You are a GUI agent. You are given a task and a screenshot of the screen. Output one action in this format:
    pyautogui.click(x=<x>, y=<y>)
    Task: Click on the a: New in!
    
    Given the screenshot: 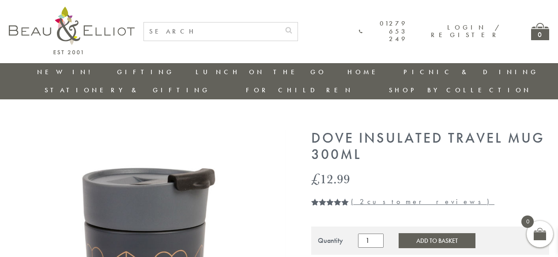 What is the action you would take?
    pyautogui.click(x=67, y=72)
    